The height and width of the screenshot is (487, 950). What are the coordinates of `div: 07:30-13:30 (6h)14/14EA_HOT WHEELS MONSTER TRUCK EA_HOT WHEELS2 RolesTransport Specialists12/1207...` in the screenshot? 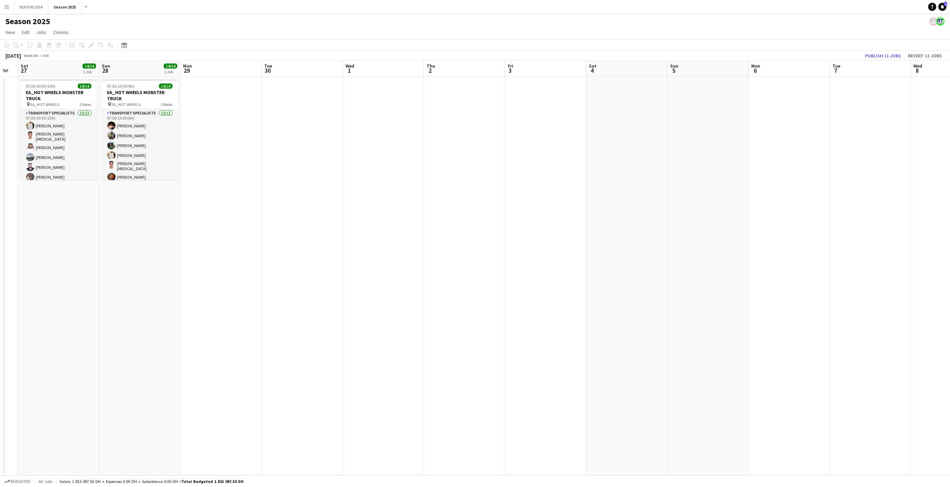 It's located at (140, 130).